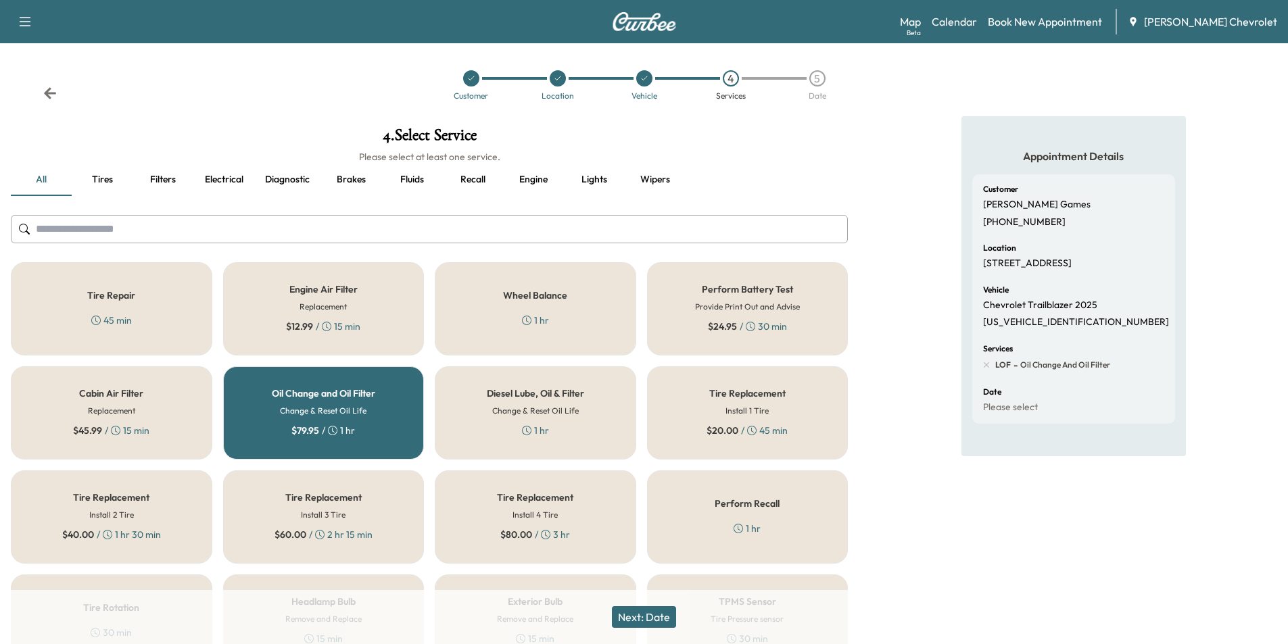 Image resolution: width=1288 pixels, height=644 pixels. I want to click on div: Back, so click(50, 93).